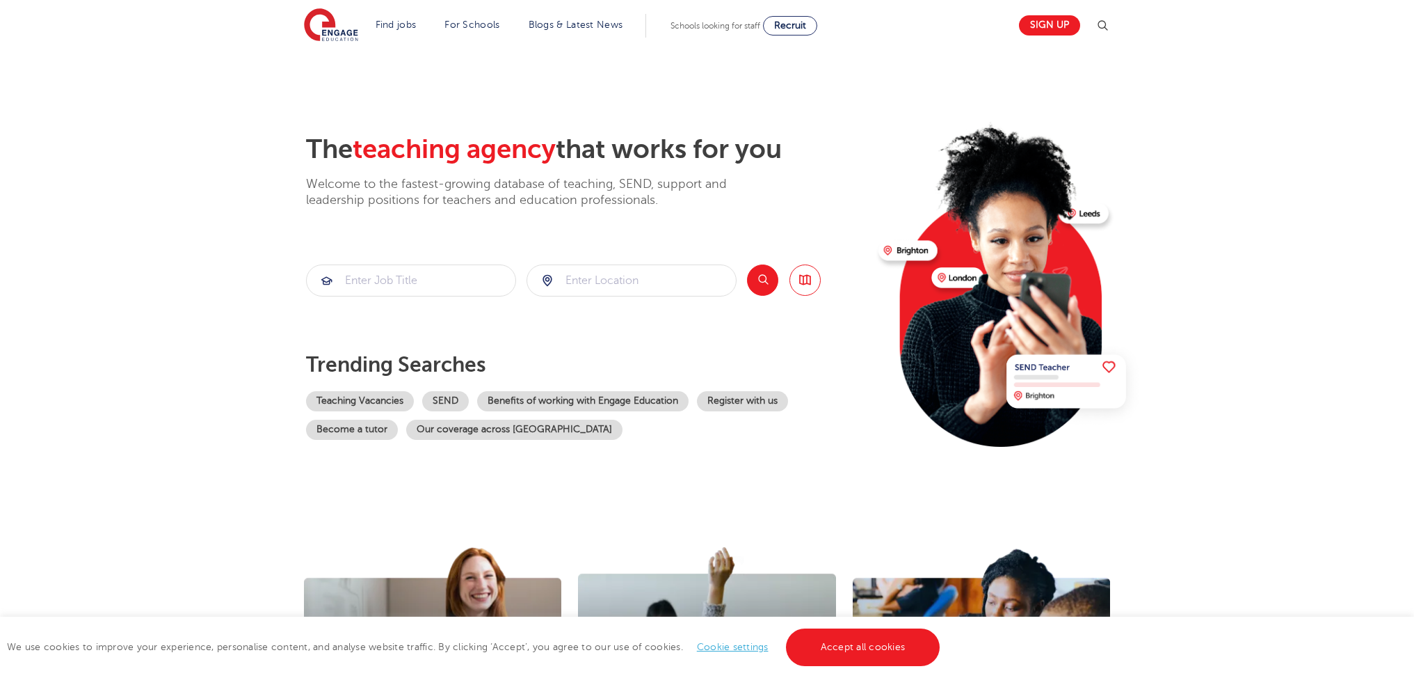 The width and height of the screenshot is (1414, 678). I want to click on span: teaching agency, so click(454, 149).